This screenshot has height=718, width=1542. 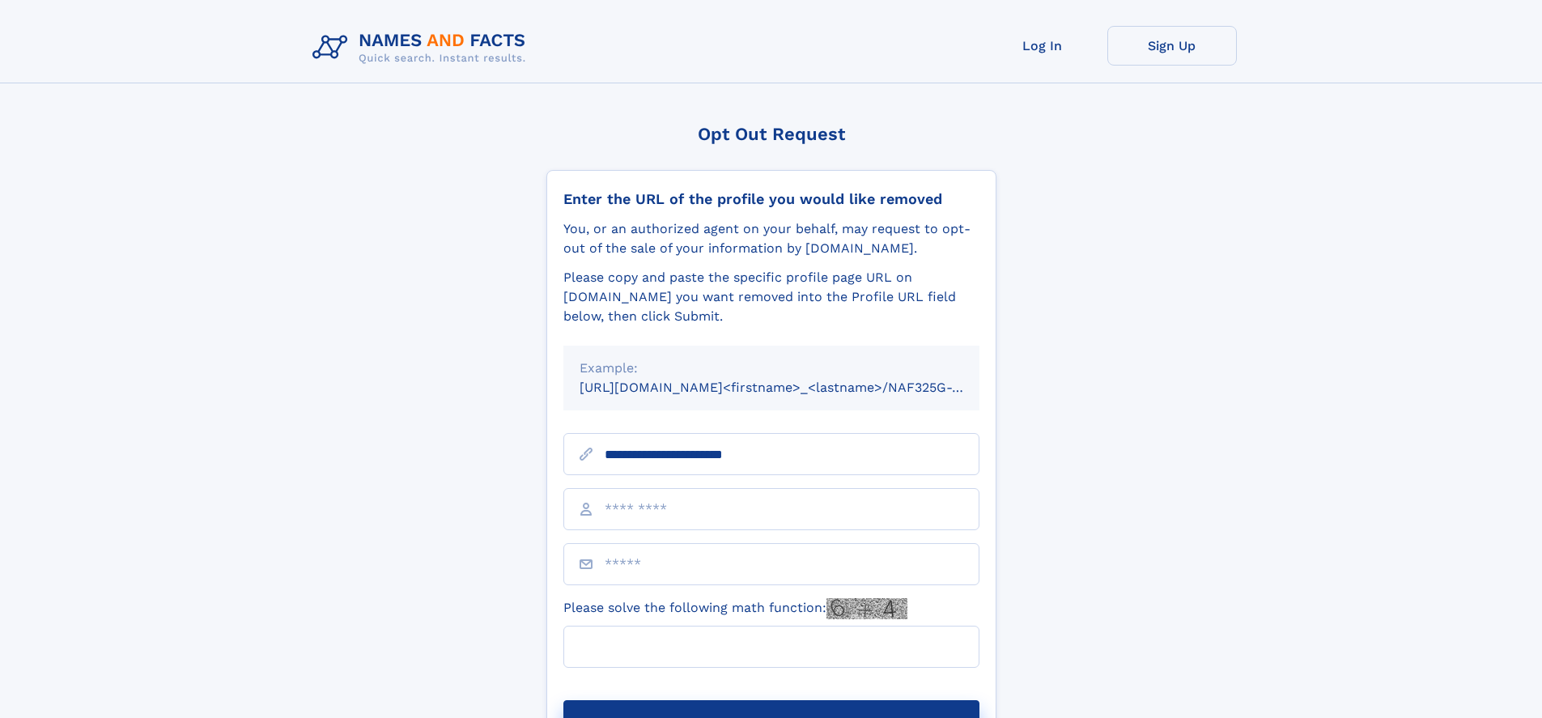 I want to click on img: Logo Names and Facts, so click(x=422, y=48).